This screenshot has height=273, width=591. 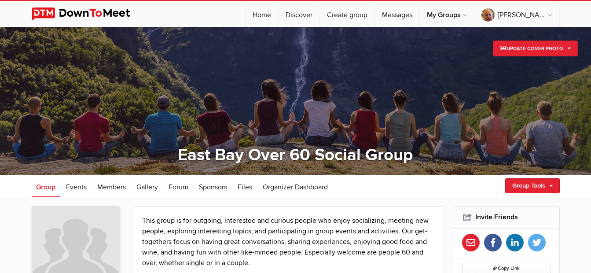 What do you see at coordinates (46, 186) in the screenshot?
I see `a: Group` at bounding box center [46, 186].